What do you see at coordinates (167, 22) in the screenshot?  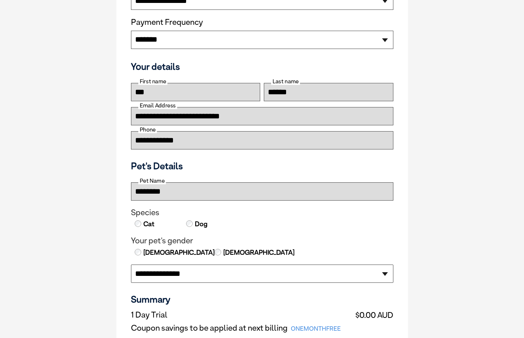 I see `label: Payment Frequency` at bounding box center [167, 22].